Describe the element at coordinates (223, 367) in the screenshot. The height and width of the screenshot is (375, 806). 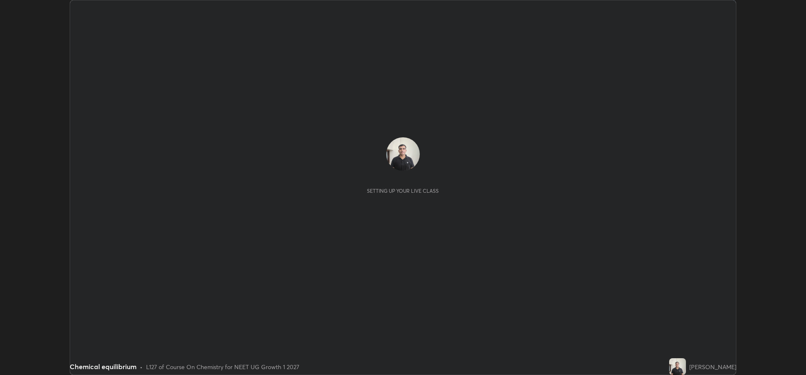
I see `div: L127 of Course On Chemistry for NEET UG Growth 1 2027` at that location.